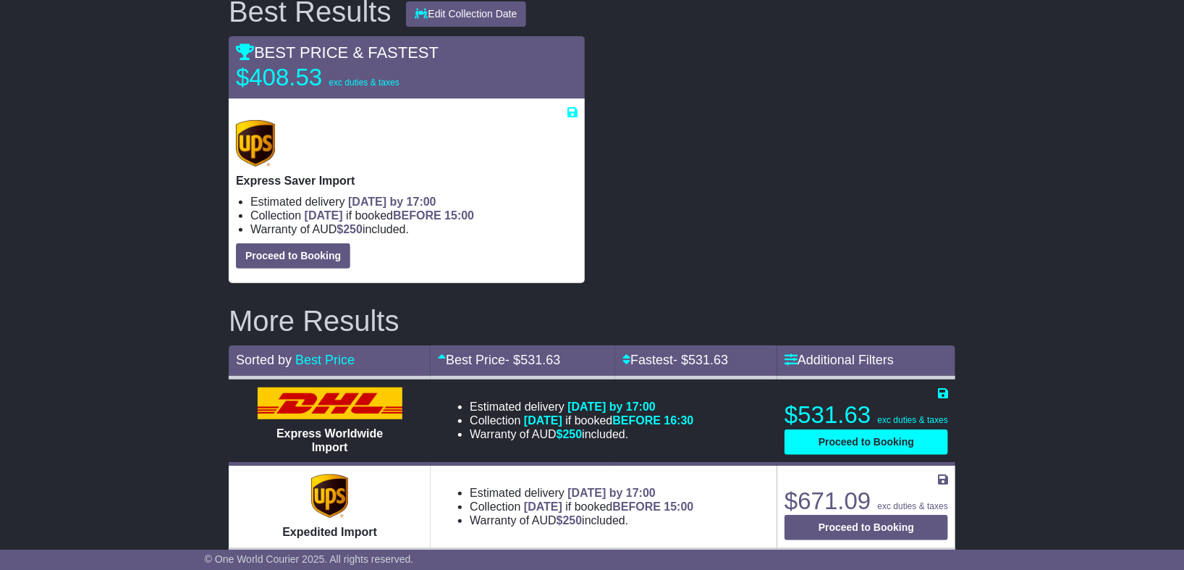 This screenshot has height=570, width=1184. Describe the element at coordinates (866, 415) in the screenshot. I see `p: $531.63` at that location.